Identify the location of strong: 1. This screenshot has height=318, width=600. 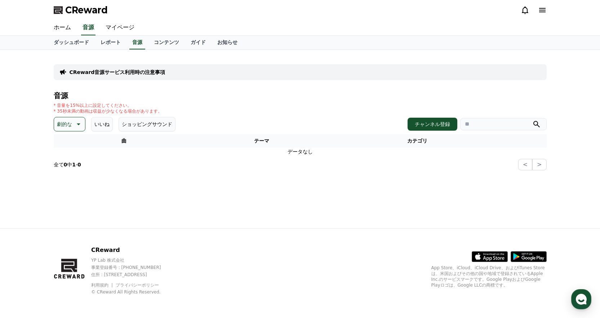
(74, 164).